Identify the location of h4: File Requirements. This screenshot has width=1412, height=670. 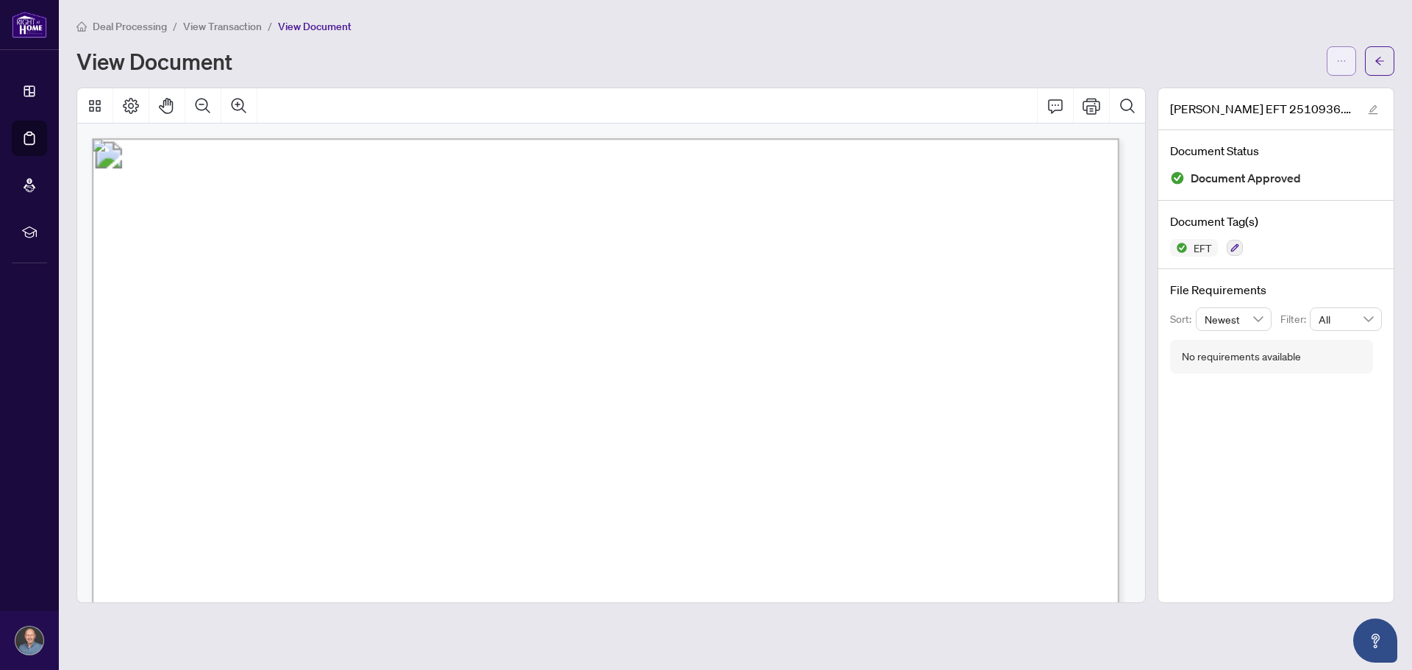
(1276, 290).